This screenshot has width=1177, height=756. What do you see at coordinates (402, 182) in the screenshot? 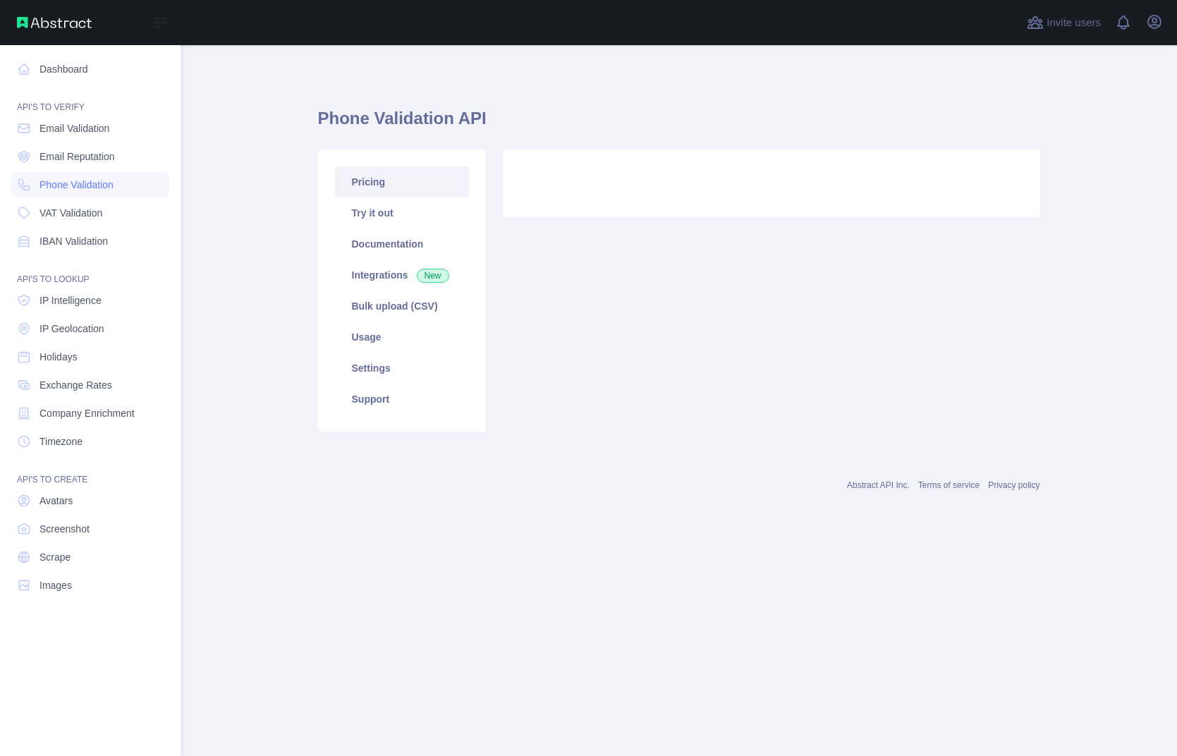
I see `a: Pricing` at bounding box center [402, 182].